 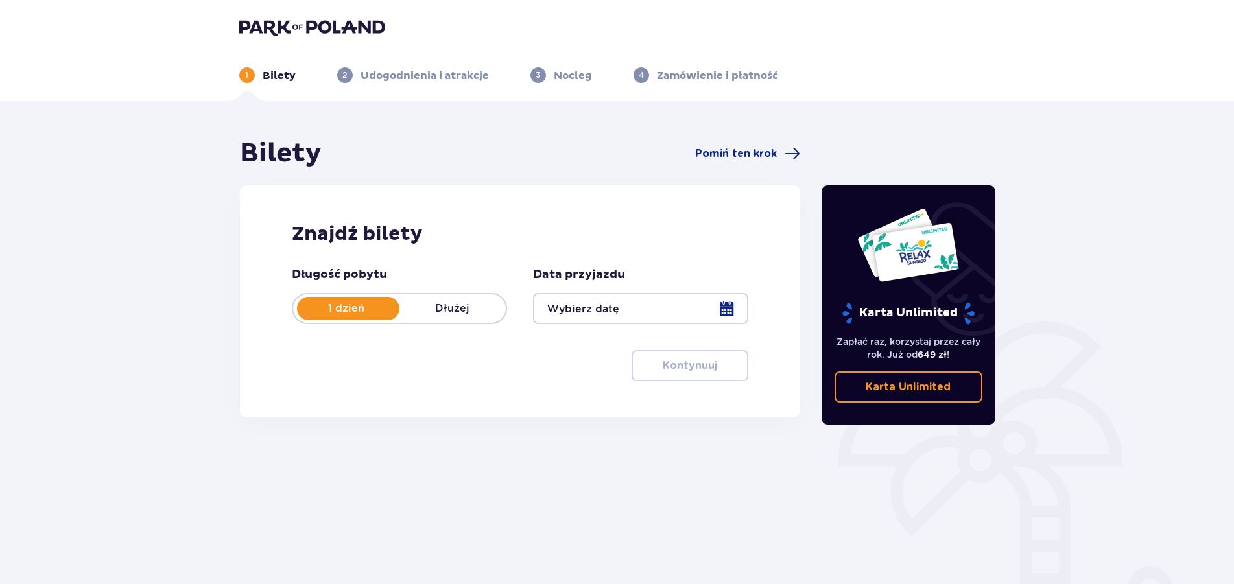 What do you see at coordinates (344, 75) in the screenshot?
I see `p: 2` at bounding box center [344, 75].